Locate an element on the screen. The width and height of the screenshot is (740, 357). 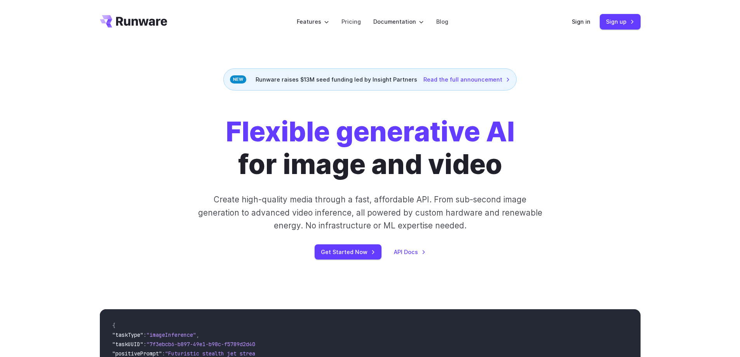
span: "positivePrompt" is located at coordinates (137, 354).